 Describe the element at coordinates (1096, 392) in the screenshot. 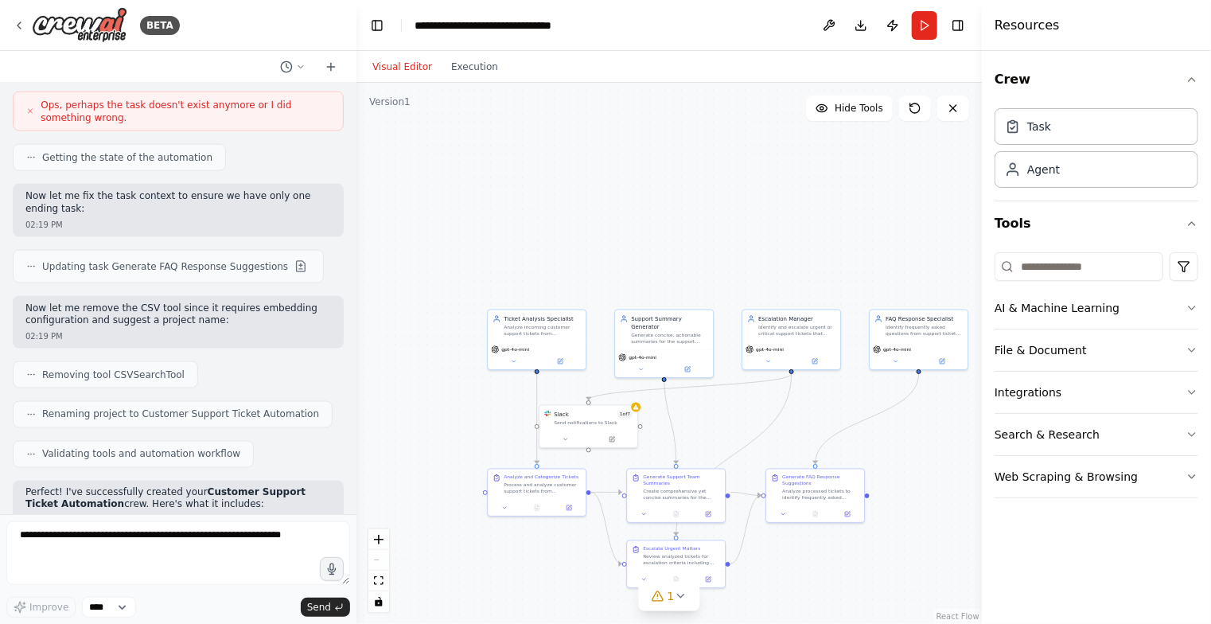

I see `button: Integrations` at that location.